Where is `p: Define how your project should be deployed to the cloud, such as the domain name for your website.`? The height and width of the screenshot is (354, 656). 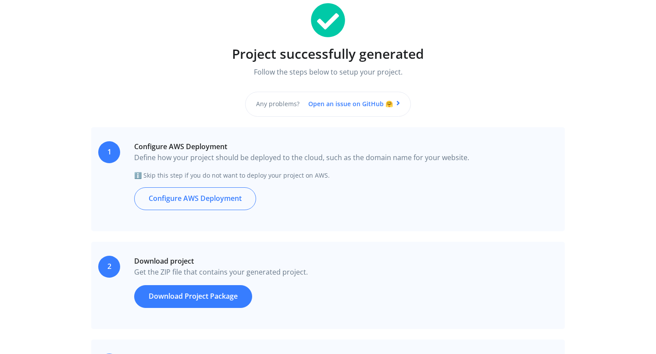
p: Define how your project should be deployed to the cloud, such as the domain name for your website. is located at coordinates (346, 158).